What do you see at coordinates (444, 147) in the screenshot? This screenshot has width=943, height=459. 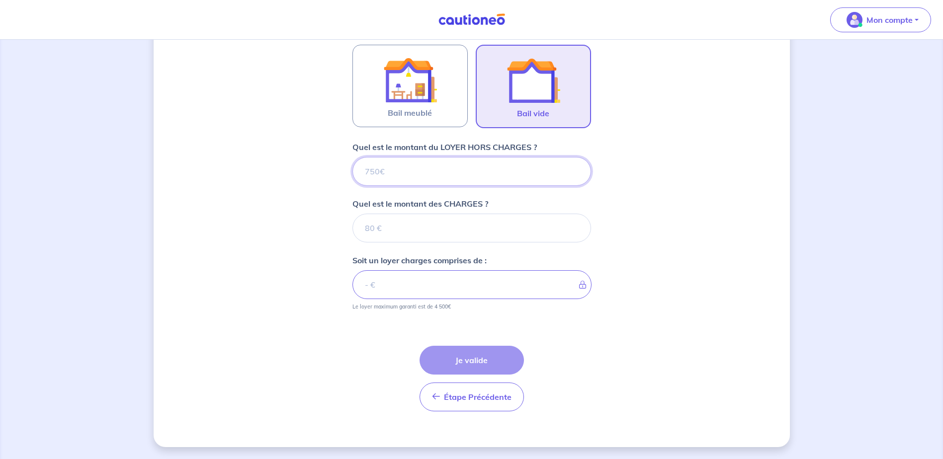 I see `p: Quel est le montant du LOYER HORS CHARGES ?` at bounding box center [444, 147].